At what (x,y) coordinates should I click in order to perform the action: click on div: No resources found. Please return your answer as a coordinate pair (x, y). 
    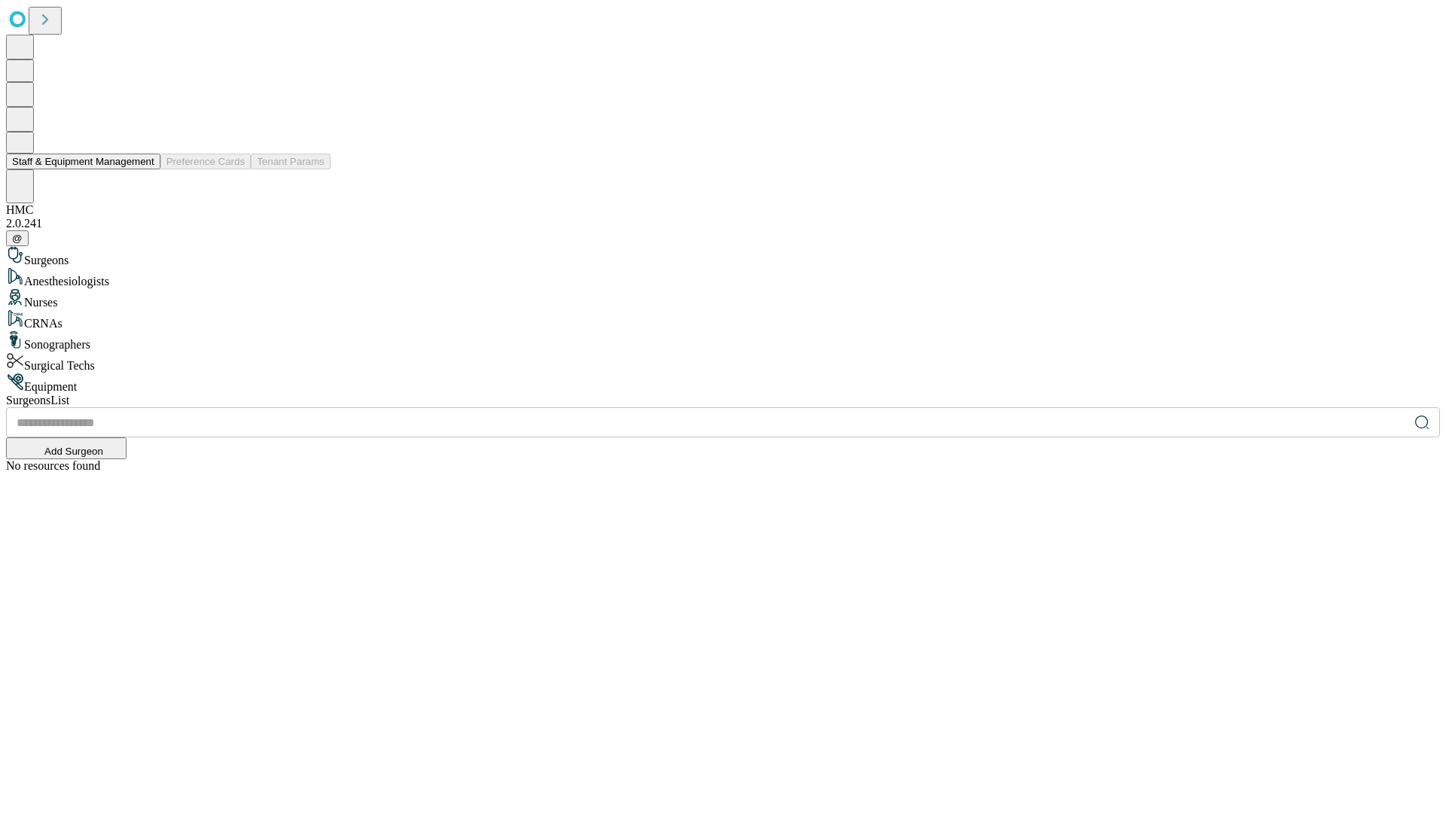
    Looking at the image, I should click on (723, 466).